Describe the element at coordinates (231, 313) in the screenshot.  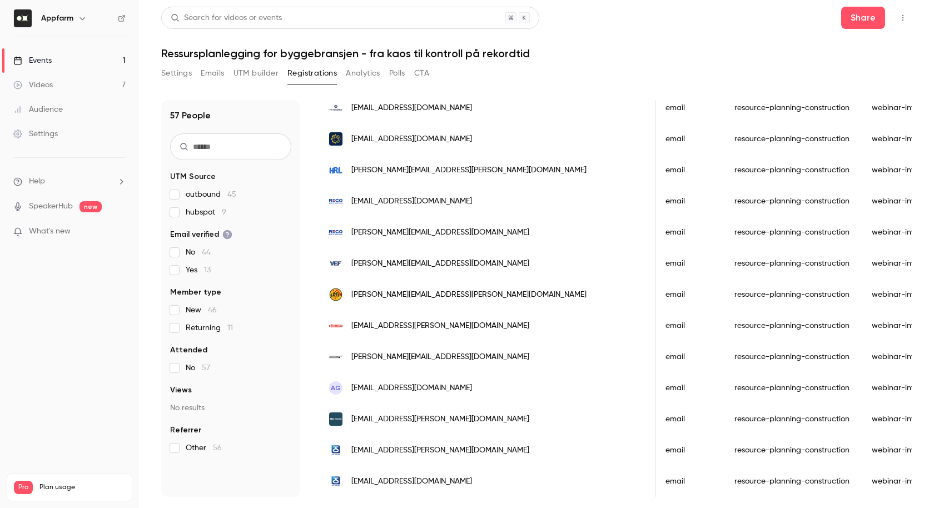
I see `section: facet-groups` at that location.